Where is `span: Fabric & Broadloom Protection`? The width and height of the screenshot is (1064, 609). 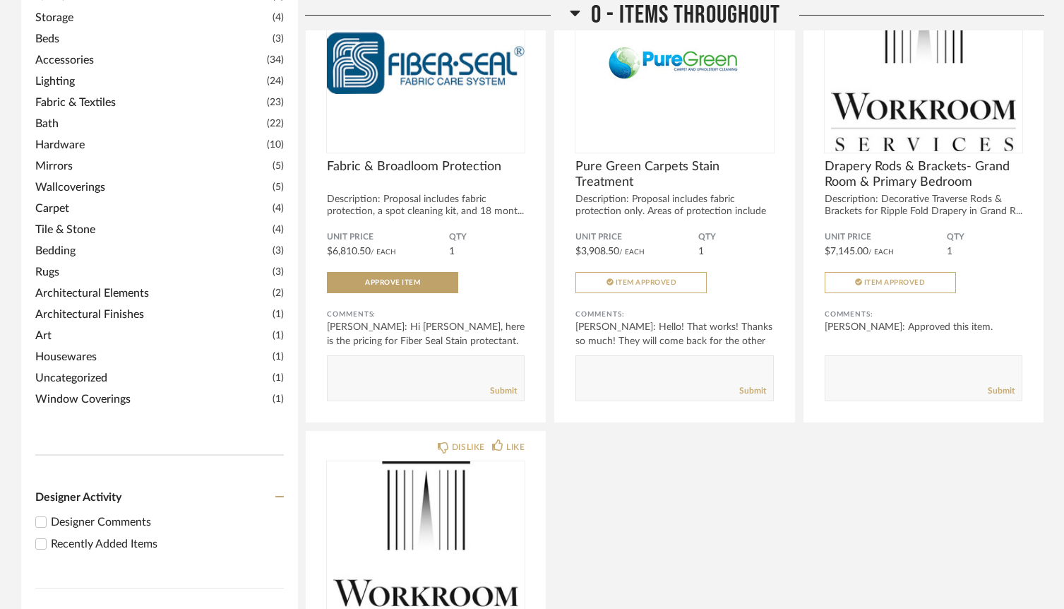 span: Fabric & Broadloom Protection is located at coordinates (426, 167).